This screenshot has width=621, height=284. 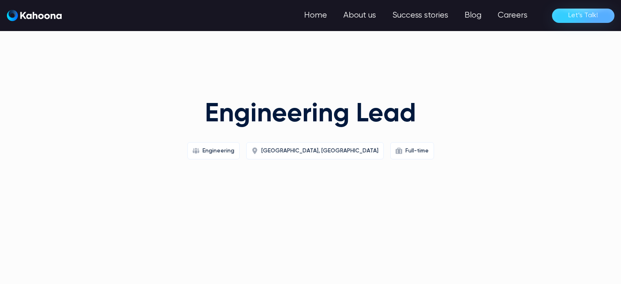 I want to click on a: home, so click(x=34, y=16).